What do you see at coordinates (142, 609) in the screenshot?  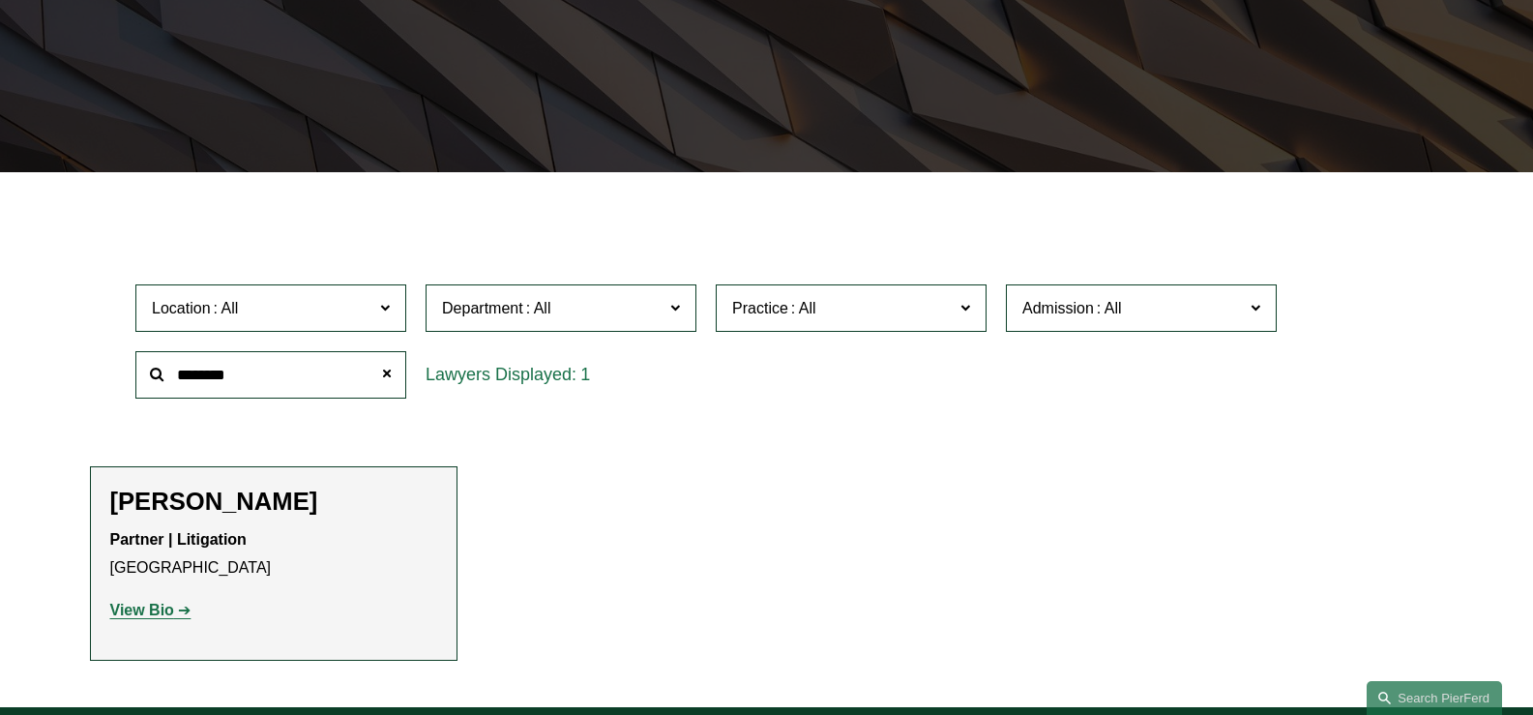 I see `strong: View Bio` at bounding box center [142, 609].